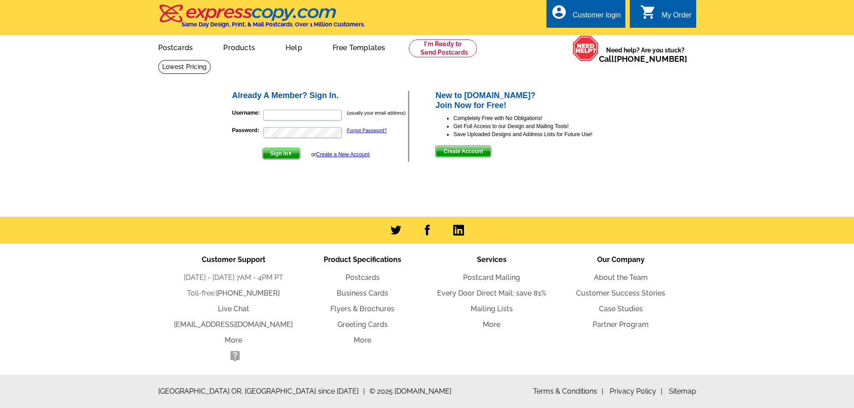 This screenshot has width=854, height=408. I want to click on label: Username:, so click(247, 113).